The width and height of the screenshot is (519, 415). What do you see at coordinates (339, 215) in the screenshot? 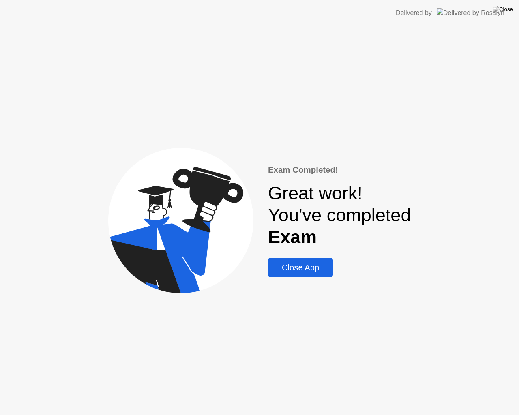
I see `div: Great work! You've completed` at bounding box center [339, 215].